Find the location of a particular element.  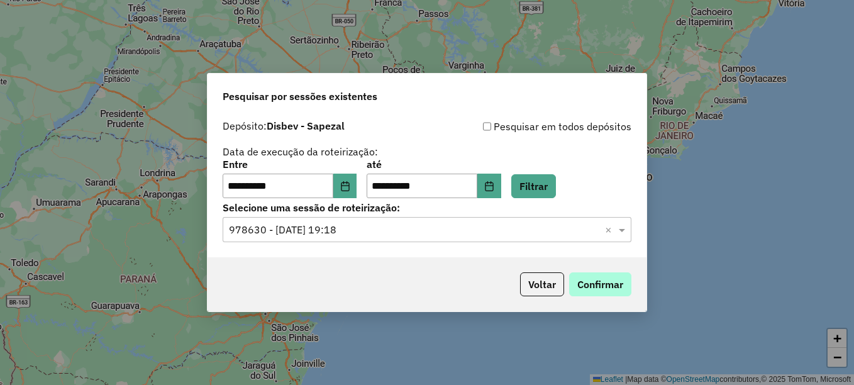

span: Clear all is located at coordinates (610, 229).